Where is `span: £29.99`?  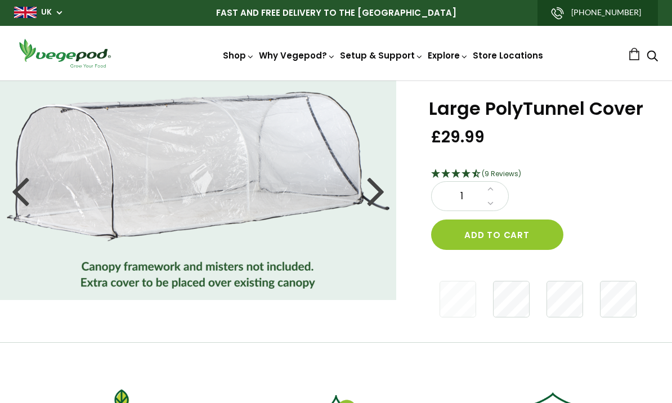 span: £29.99 is located at coordinates (458, 137).